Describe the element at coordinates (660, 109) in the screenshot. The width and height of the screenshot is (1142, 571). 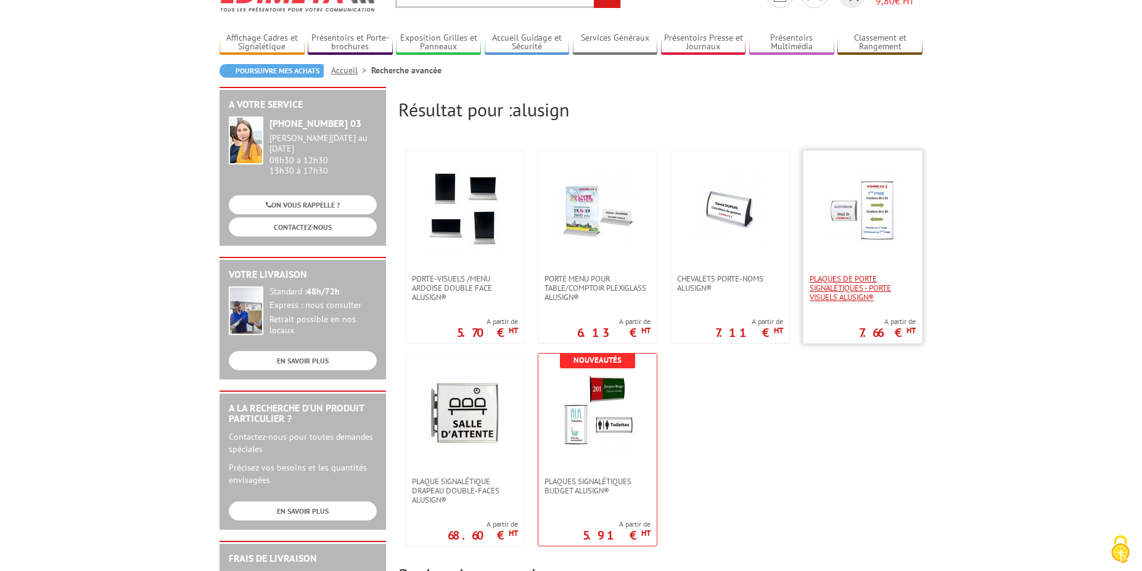
I see `h2: Résultat pour :` at that location.